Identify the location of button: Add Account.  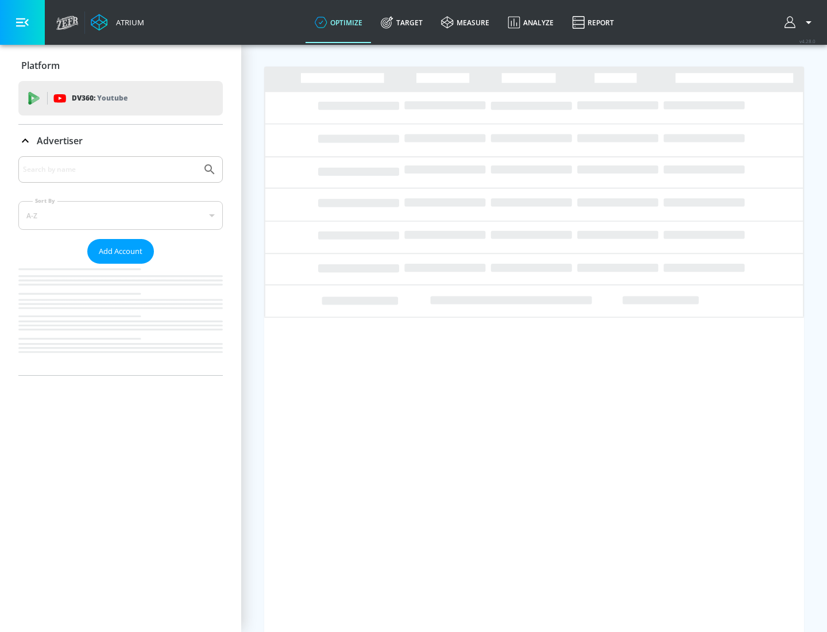
(121, 251).